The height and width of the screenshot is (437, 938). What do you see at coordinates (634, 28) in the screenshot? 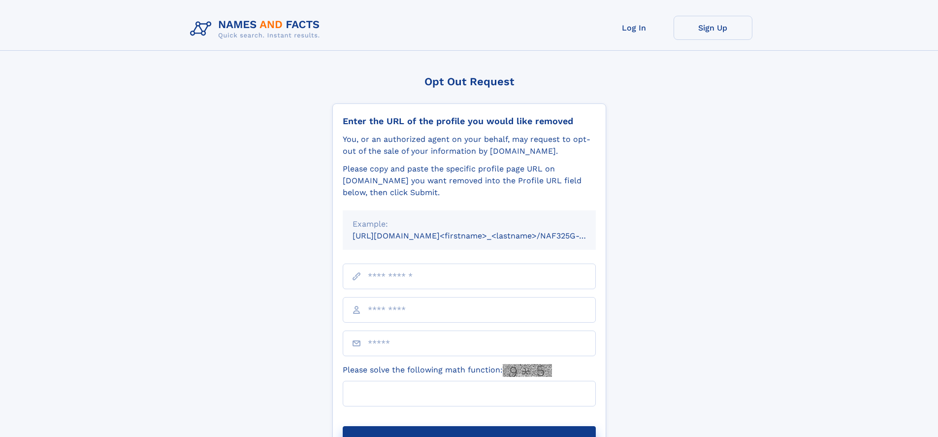
I see `a: Log In` at bounding box center [634, 28].